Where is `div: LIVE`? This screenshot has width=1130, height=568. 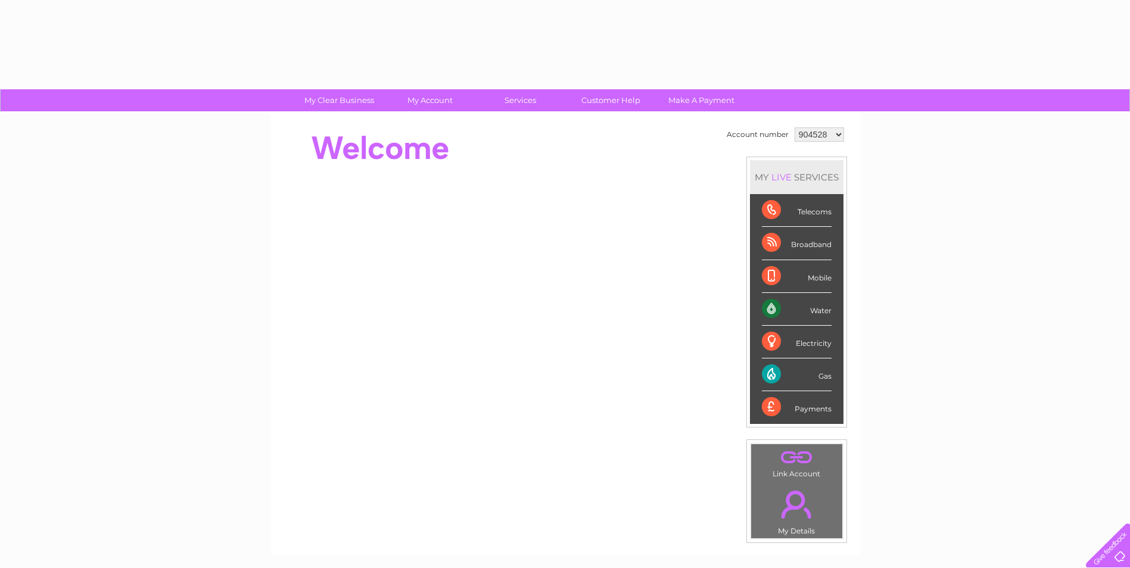
div: LIVE is located at coordinates (781, 177).